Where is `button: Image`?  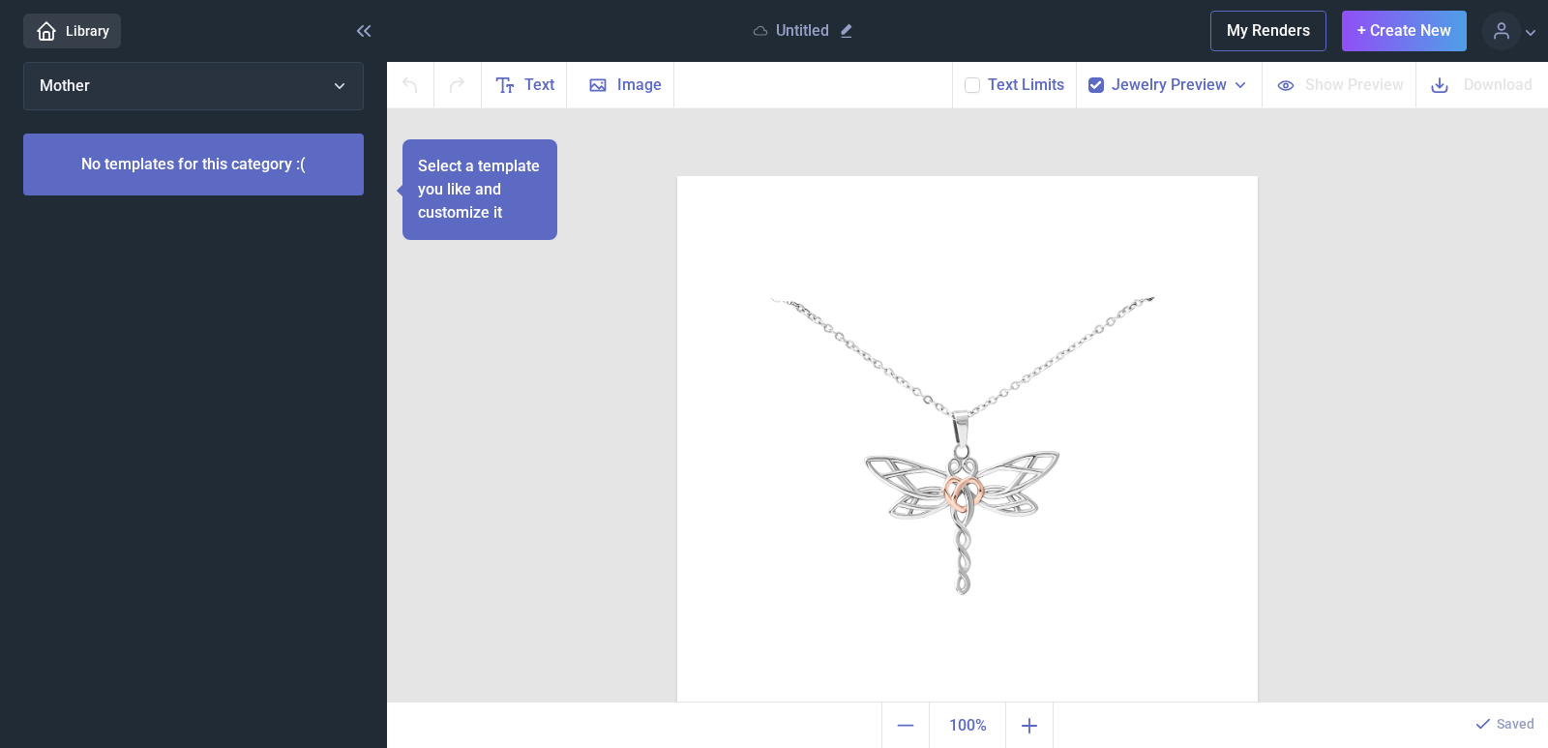
button: Image is located at coordinates (620, 84).